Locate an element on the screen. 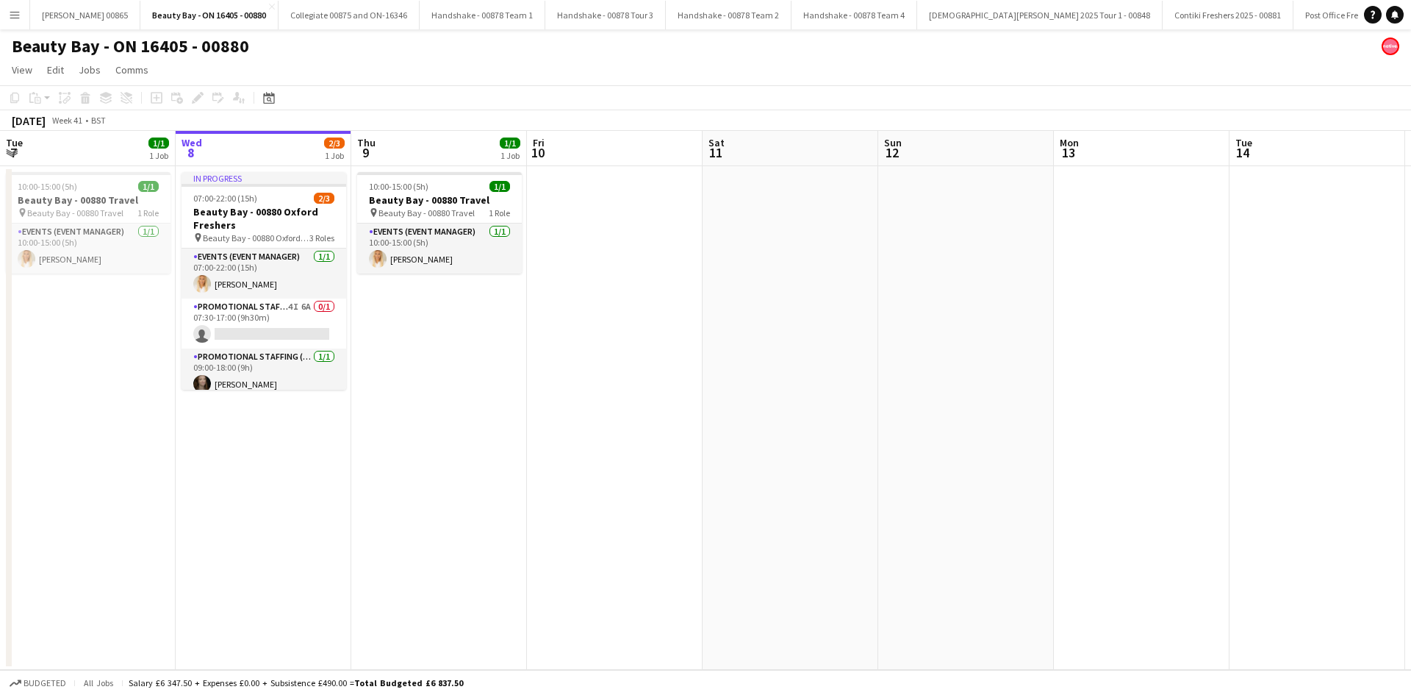  a: Edit is located at coordinates (55, 70).